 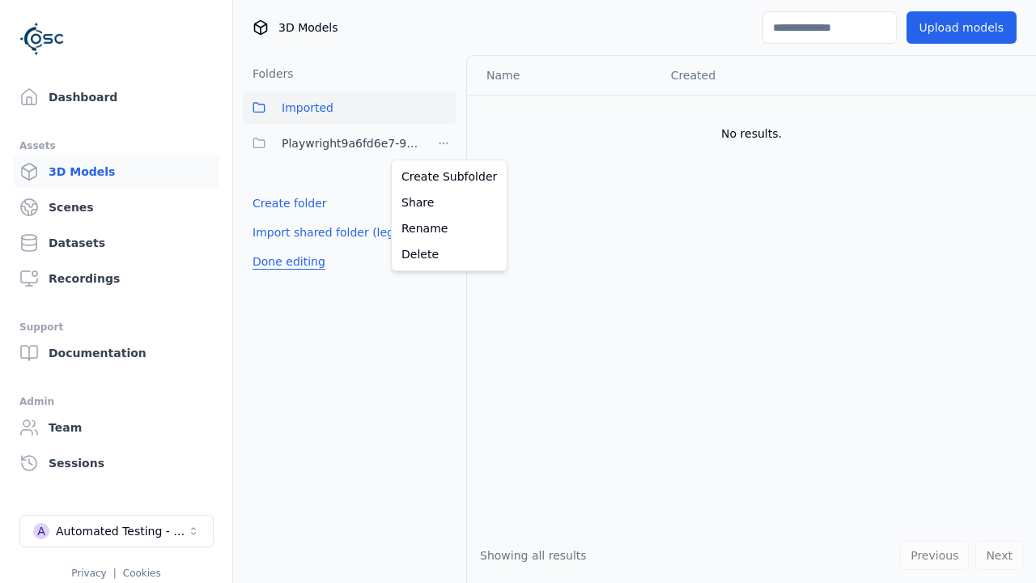 What do you see at coordinates (449, 176) in the screenshot?
I see `div: Create Subfolder` at bounding box center [449, 176].